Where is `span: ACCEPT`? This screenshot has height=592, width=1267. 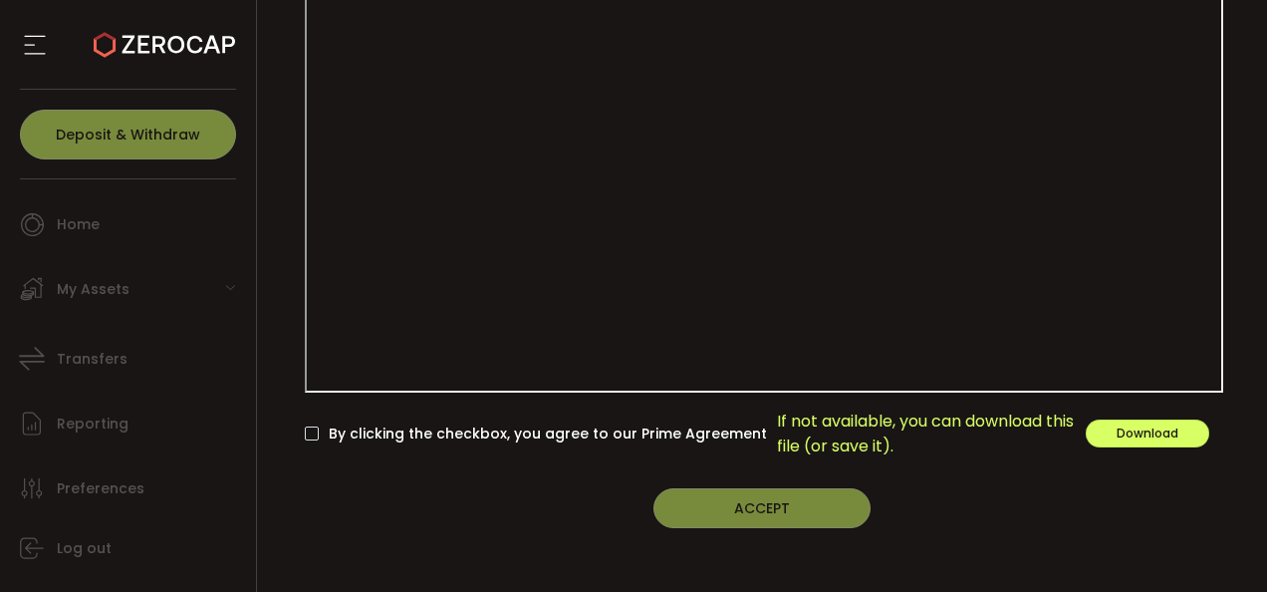
span: ACCEPT is located at coordinates (762, 508).